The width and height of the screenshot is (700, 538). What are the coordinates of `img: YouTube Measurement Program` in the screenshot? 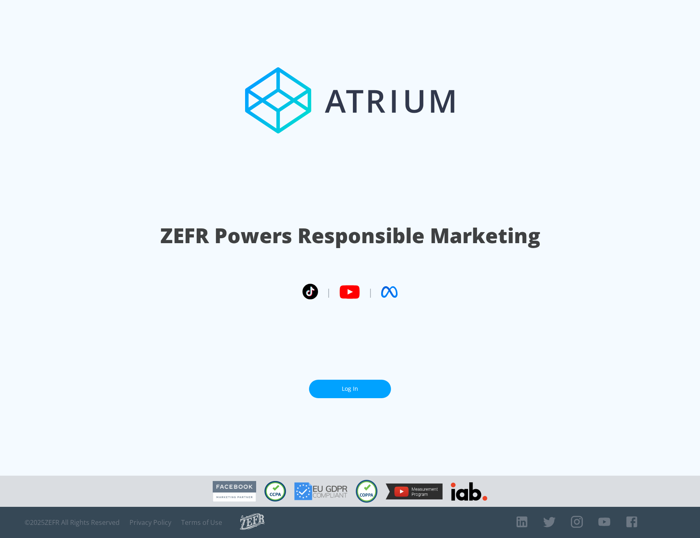 It's located at (414, 491).